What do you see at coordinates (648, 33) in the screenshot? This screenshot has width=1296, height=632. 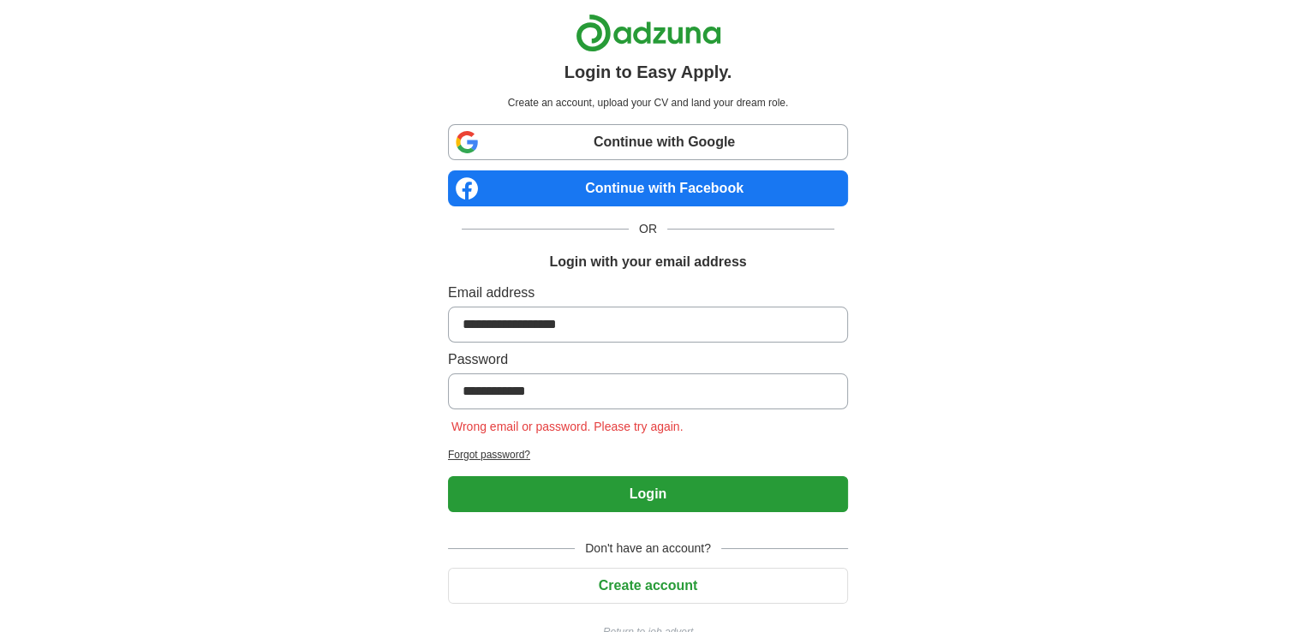 I see `img: Adzuna logo` at bounding box center [648, 33].